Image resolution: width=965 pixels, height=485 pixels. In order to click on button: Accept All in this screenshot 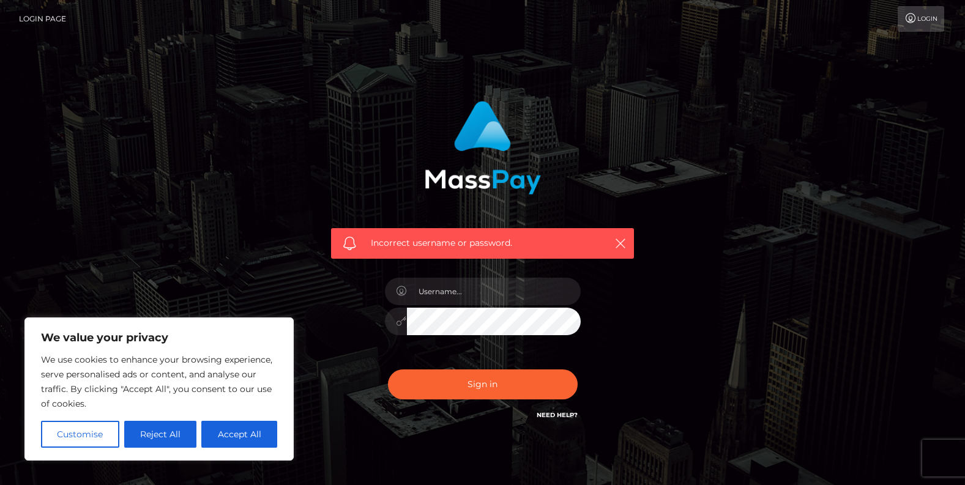, I will do `click(239, 435)`.